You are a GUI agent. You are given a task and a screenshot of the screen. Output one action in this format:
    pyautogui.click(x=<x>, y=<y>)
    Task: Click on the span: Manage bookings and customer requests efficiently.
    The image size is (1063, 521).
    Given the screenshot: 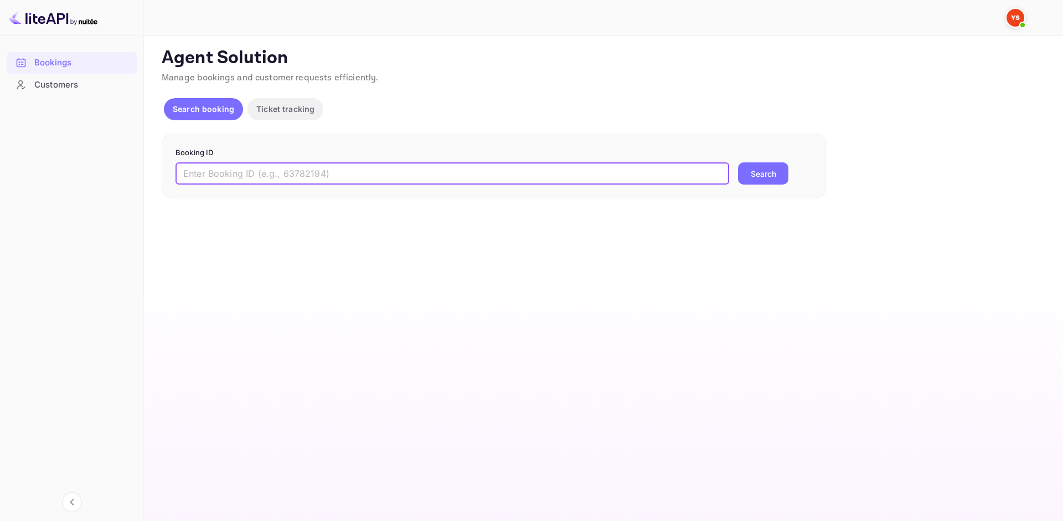 What is the action you would take?
    pyautogui.click(x=270, y=78)
    